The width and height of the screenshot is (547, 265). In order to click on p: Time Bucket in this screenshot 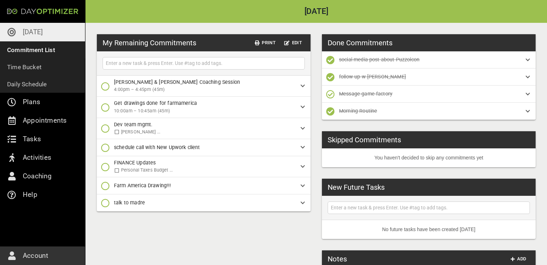, I will do `click(24, 67)`.